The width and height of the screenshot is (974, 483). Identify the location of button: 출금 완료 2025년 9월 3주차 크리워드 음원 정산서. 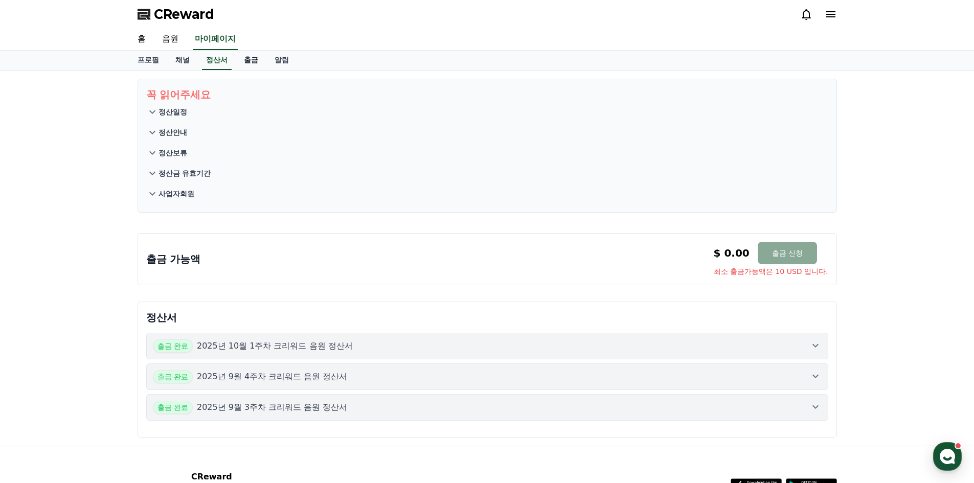
(487, 407).